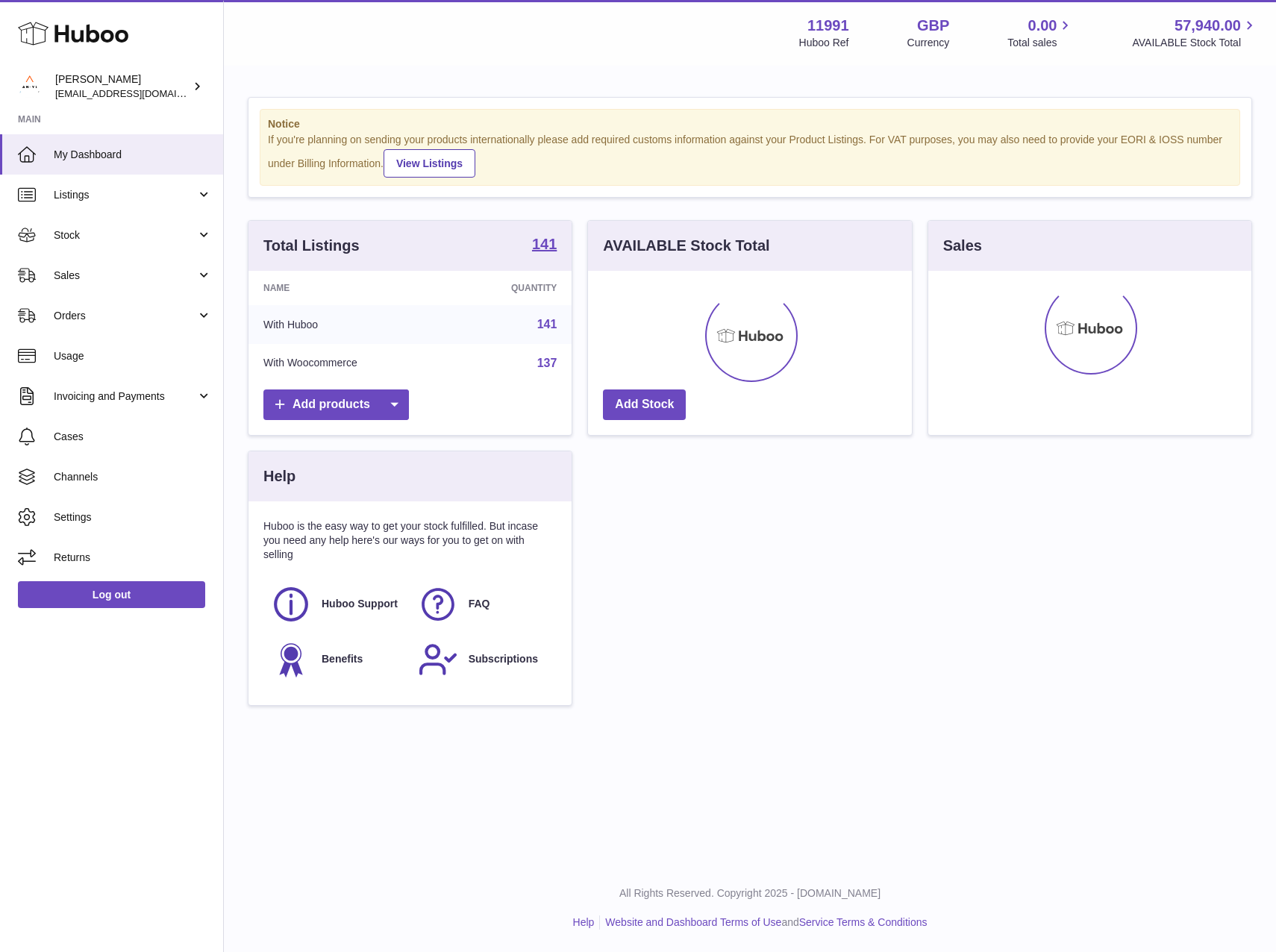 This screenshot has width=1276, height=952. I want to click on a: Service Terms & Conditions, so click(864, 922).